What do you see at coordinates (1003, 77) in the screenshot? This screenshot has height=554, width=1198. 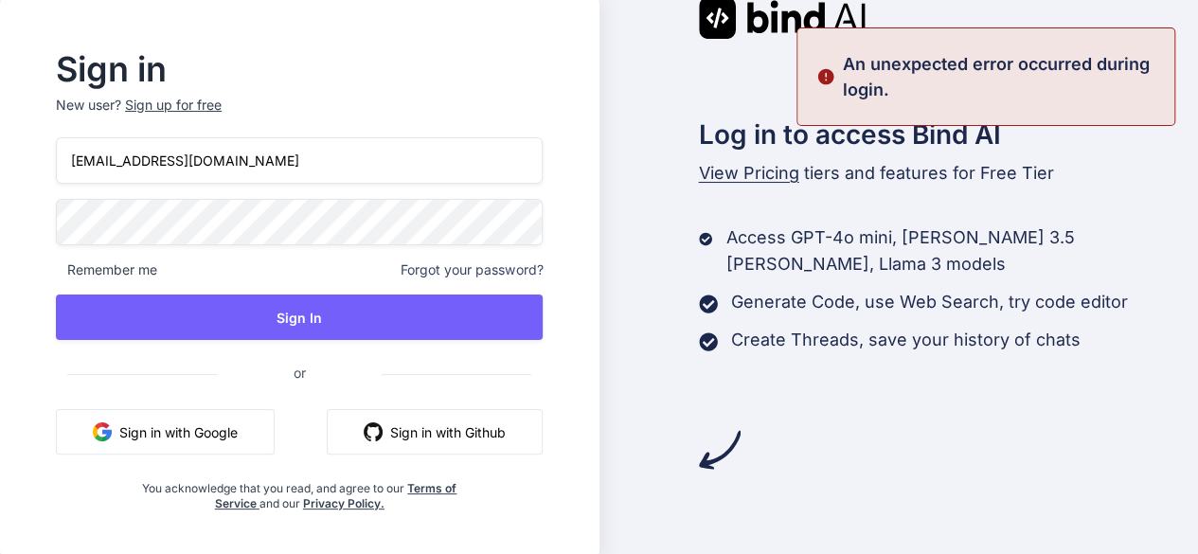 I see `p: An unexpected error occurred during login.` at bounding box center [1003, 77].